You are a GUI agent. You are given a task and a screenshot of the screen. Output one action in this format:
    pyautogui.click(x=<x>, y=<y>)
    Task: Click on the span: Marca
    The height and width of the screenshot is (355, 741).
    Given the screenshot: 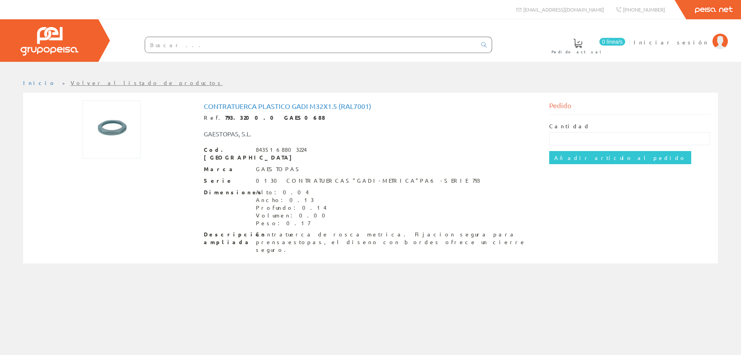 What is the action you would take?
    pyautogui.click(x=227, y=169)
    